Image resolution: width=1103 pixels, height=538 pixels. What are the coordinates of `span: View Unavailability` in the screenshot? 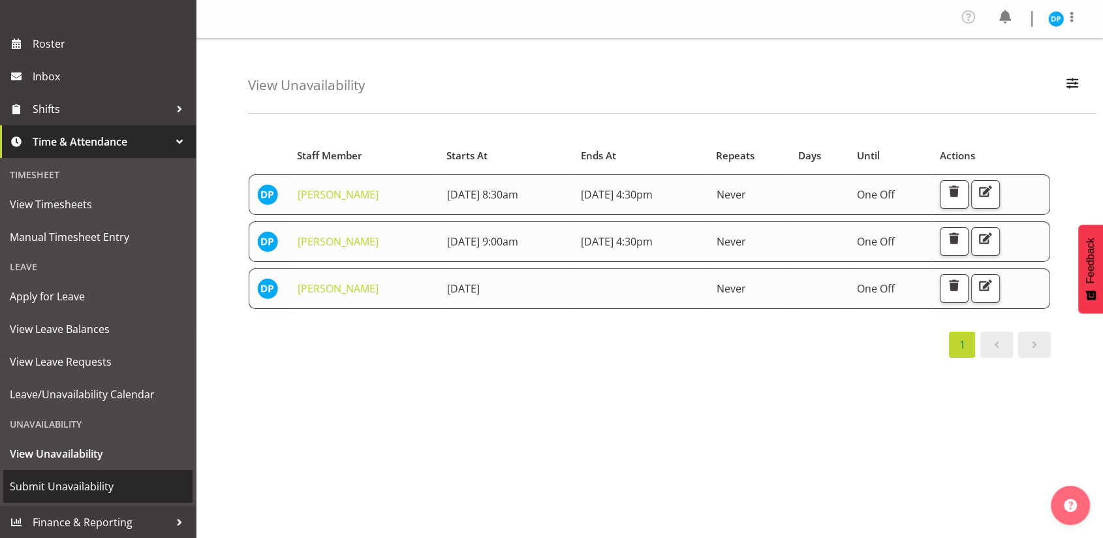 It's located at (98, 453).